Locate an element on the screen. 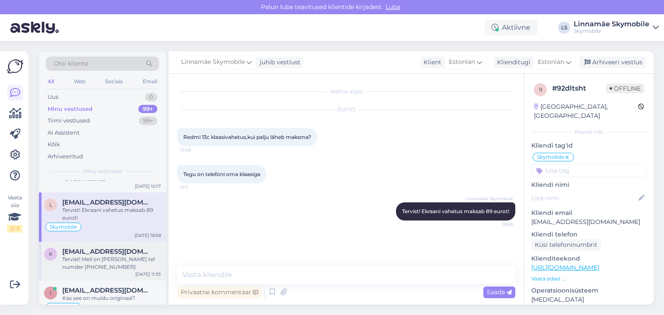 This screenshot has height=315, width=664. input: Lisa nimi is located at coordinates (584, 198).